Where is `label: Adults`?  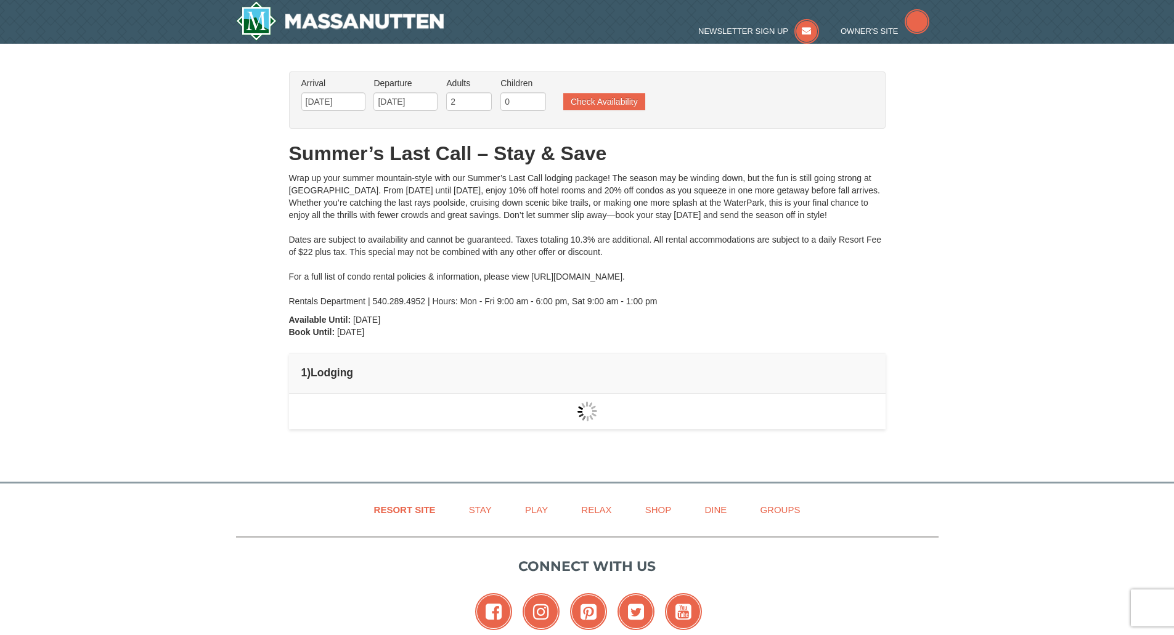
label: Adults is located at coordinates (469, 83).